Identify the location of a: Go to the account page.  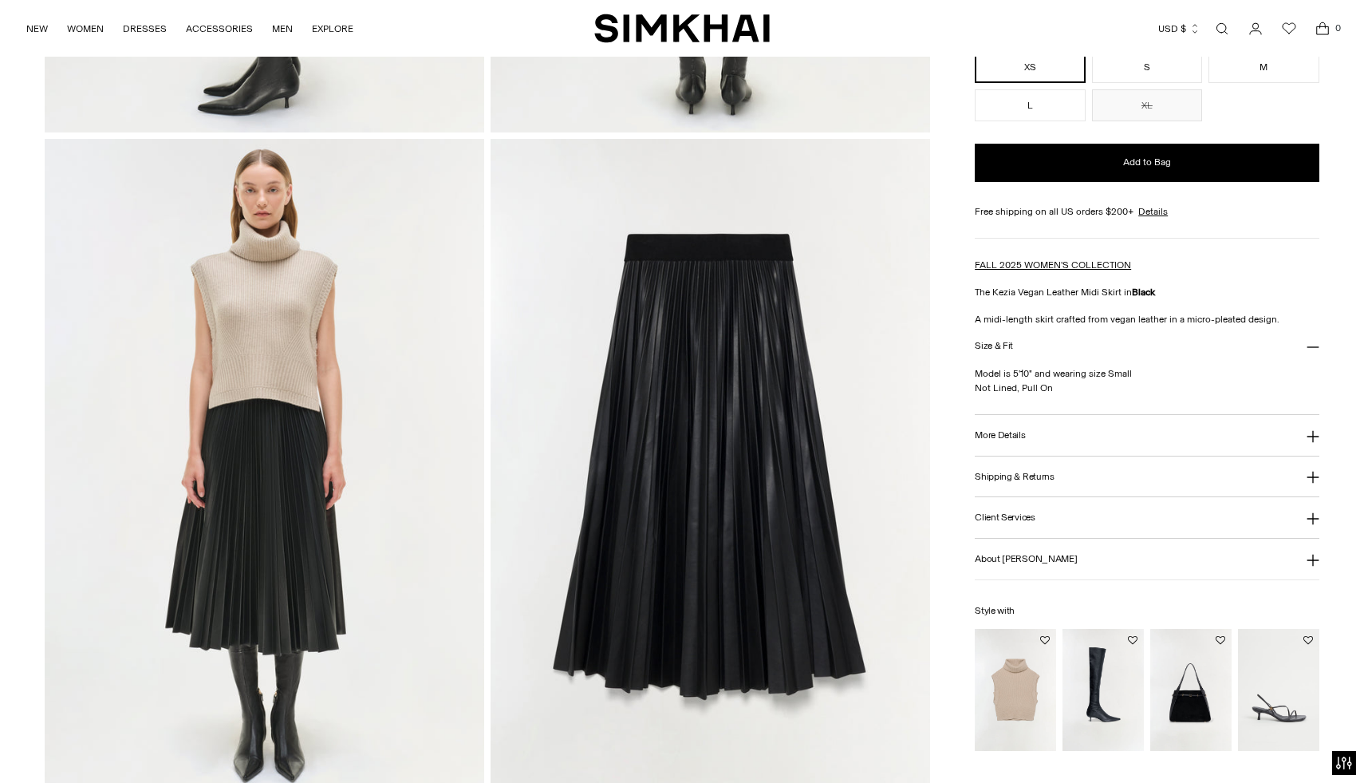
(1256, 29).